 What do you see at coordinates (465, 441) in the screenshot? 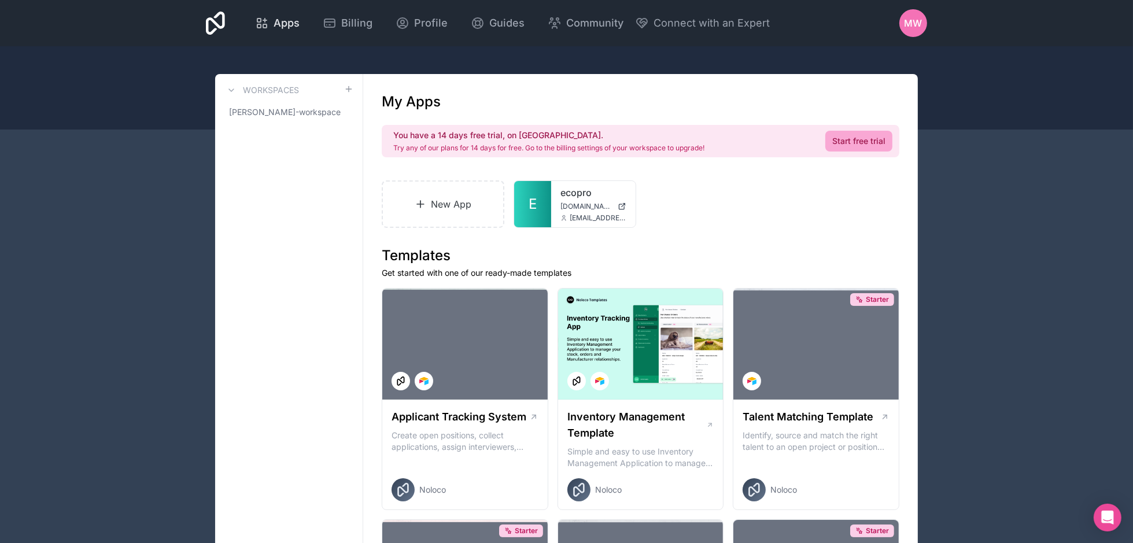
I see `p: Create open positions, collect applications, assign interviewers, centralise candidate feedback a...` at bounding box center [465, 441].